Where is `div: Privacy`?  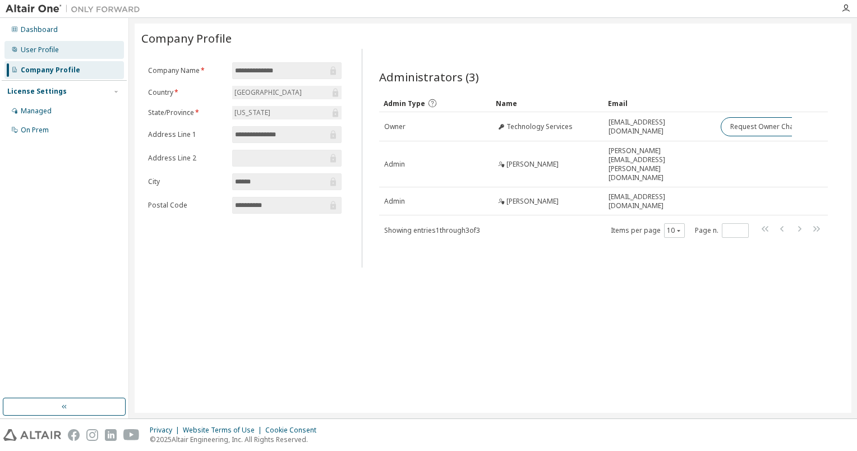 div: Privacy is located at coordinates (166, 430).